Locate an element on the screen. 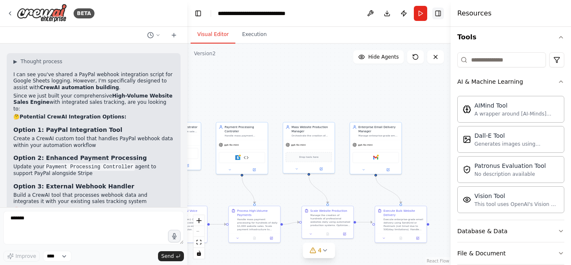 The height and width of the screenshot is (265, 571). div: Vision Tool is located at coordinates (517, 196).